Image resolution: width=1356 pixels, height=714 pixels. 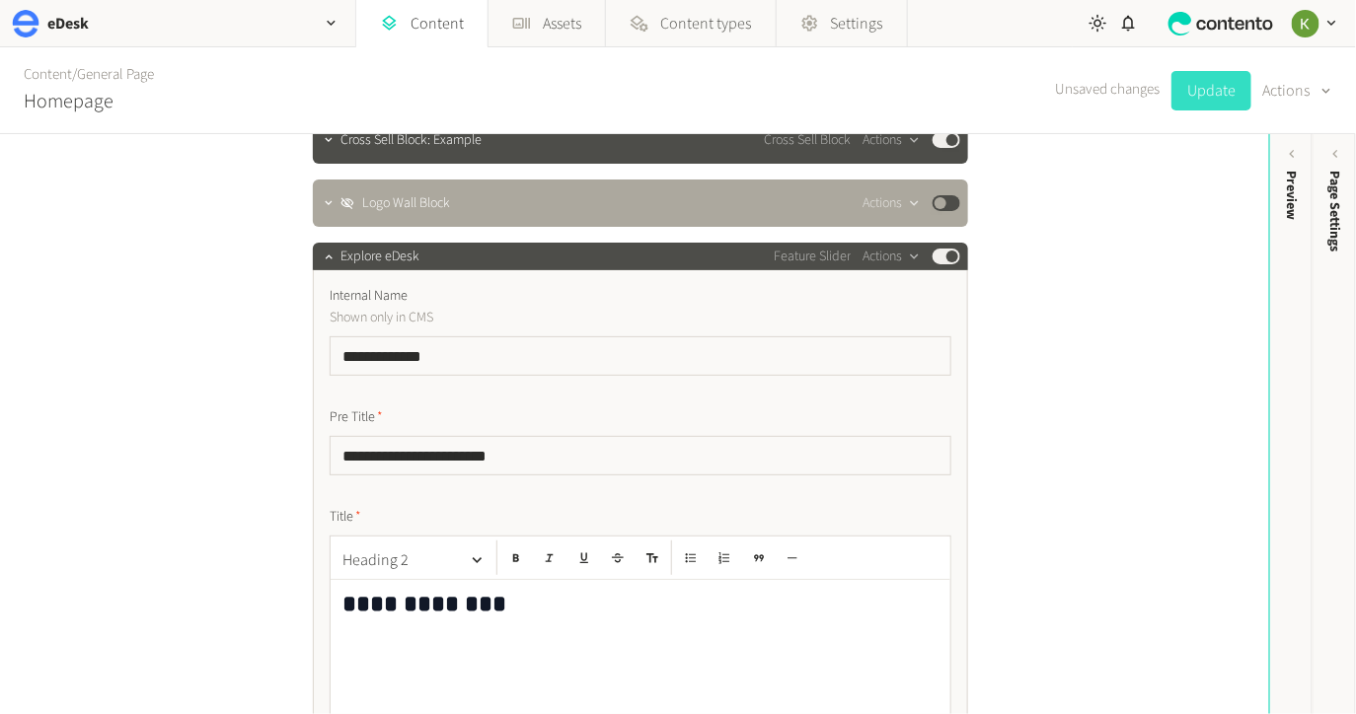 I want to click on img: Keelin Terry, so click(x=1305, y=24).